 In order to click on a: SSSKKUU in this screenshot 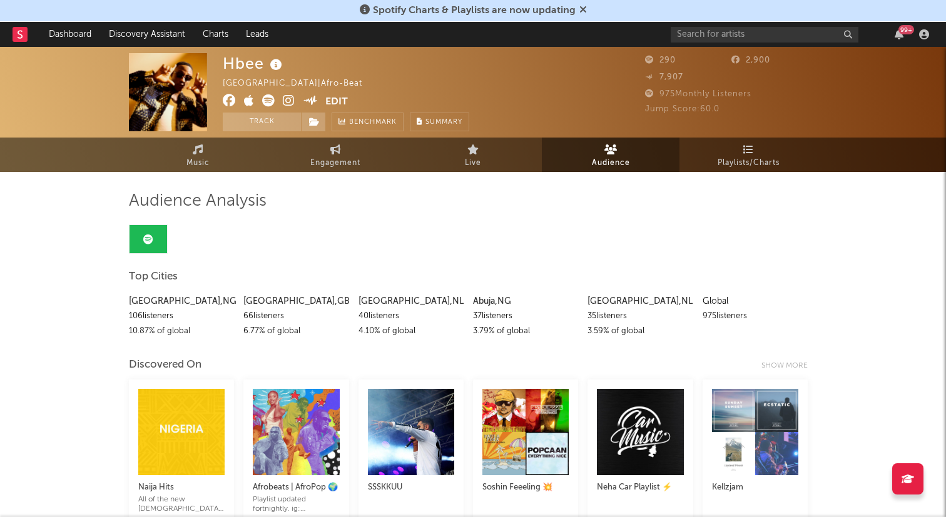, I will do `click(411, 486)`.